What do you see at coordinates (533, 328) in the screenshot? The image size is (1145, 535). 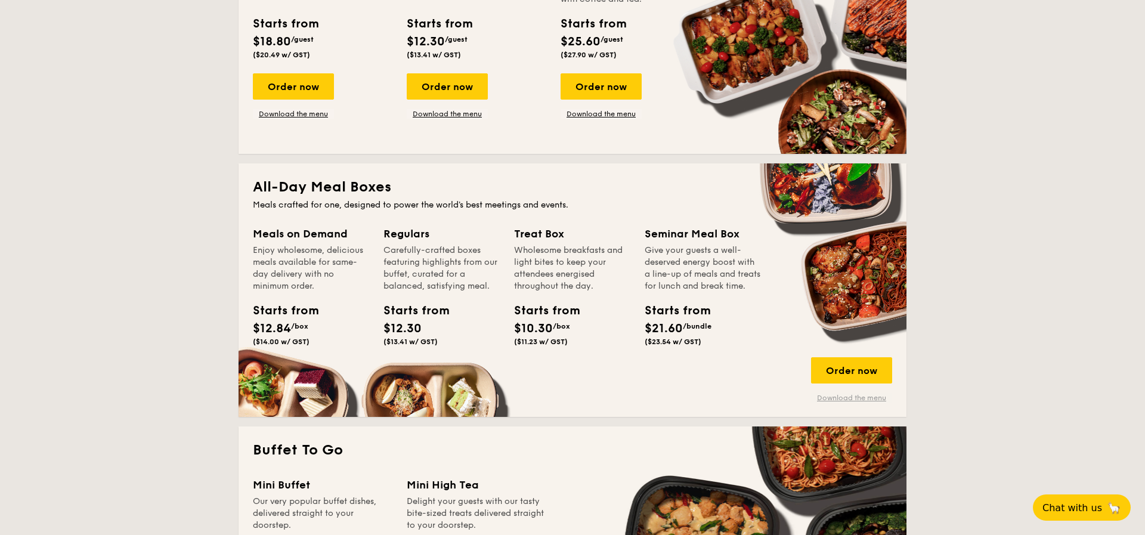 I see `span: $10.30` at bounding box center [533, 328].